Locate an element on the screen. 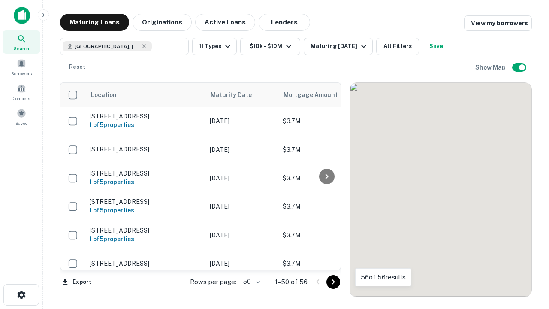 This screenshot has height=309, width=549. button: Maturing Loans is located at coordinates (94, 22).